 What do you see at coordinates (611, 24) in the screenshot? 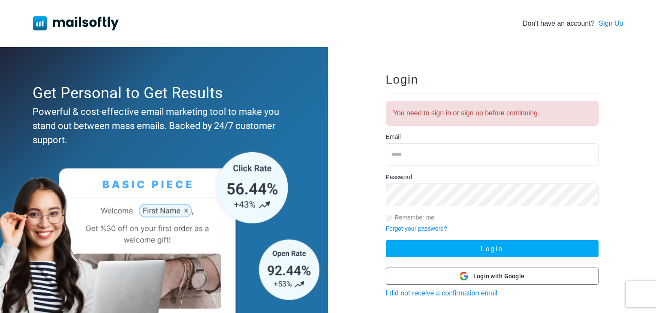
I see `a: Sign Up` at bounding box center [611, 24].